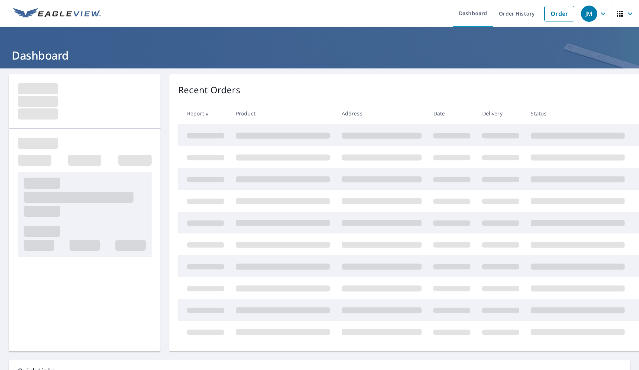 The image size is (639, 370). What do you see at coordinates (501, 113) in the screenshot?
I see `th: Delivery` at bounding box center [501, 113].